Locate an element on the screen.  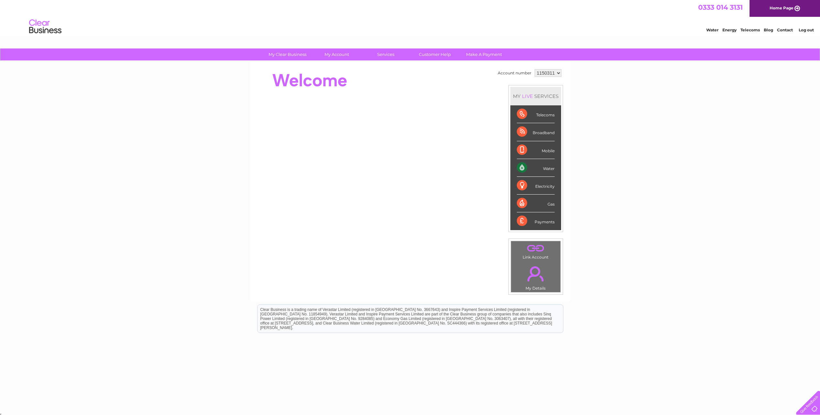
a: Contact is located at coordinates (784, 30).